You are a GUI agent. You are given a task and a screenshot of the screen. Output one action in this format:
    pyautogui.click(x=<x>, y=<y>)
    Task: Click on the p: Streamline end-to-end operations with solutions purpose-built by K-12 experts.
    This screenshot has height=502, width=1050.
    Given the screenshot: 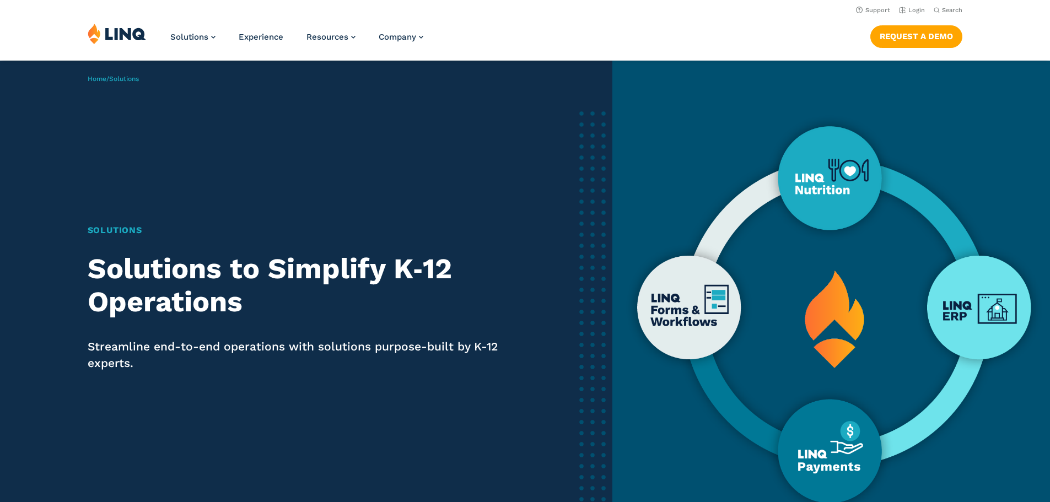 What is the action you would take?
    pyautogui.click(x=294, y=355)
    